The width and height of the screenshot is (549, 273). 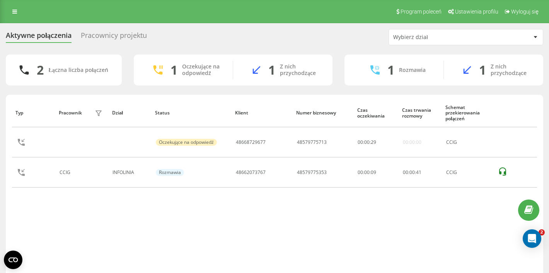 I want to click on span: Program poleceń, so click(x=421, y=12).